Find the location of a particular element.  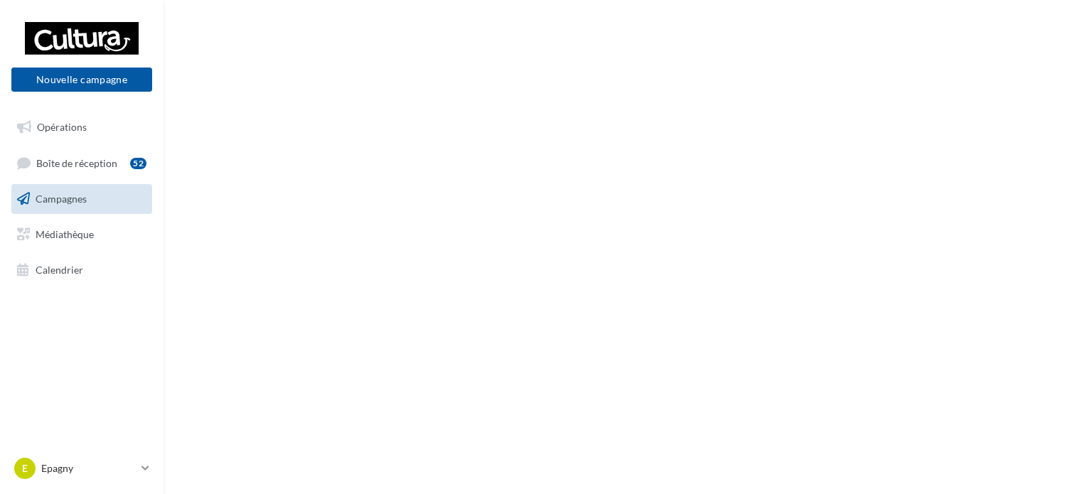

span: Boîte de réception is located at coordinates (77, 162).